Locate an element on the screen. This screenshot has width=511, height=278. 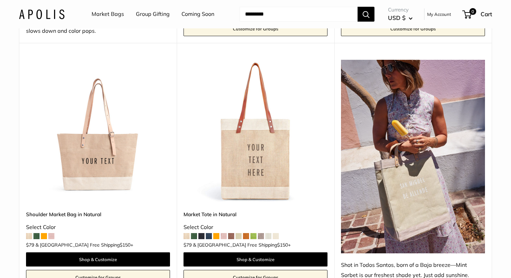
a: Coming Soon is located at coordinates (198, 14).